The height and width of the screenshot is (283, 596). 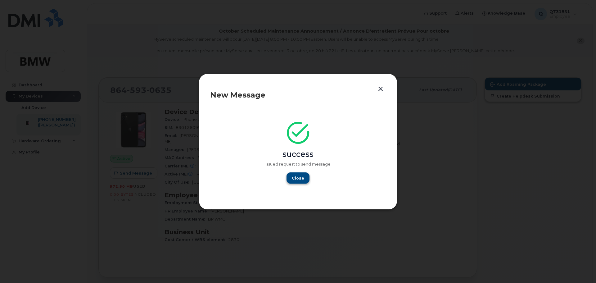 What do you see at coordinates (298, 154) in the screenshot?
I see `div: success` at bounding box center [298, 154].